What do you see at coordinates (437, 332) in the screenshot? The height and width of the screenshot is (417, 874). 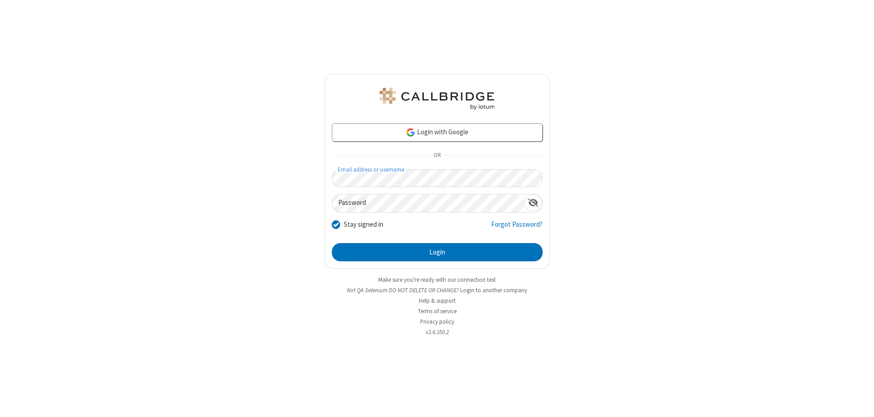 I see `li: v2.6.350.2` at bounding box center [437, 332].